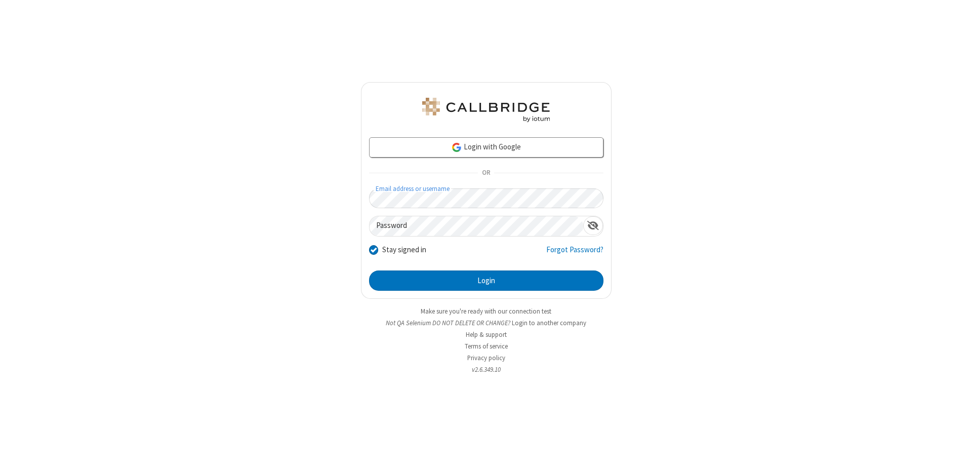  What do you see at coordinates (593, 225) in the screenshot?
I see `div: Show password` at bounding box center [593, 225].